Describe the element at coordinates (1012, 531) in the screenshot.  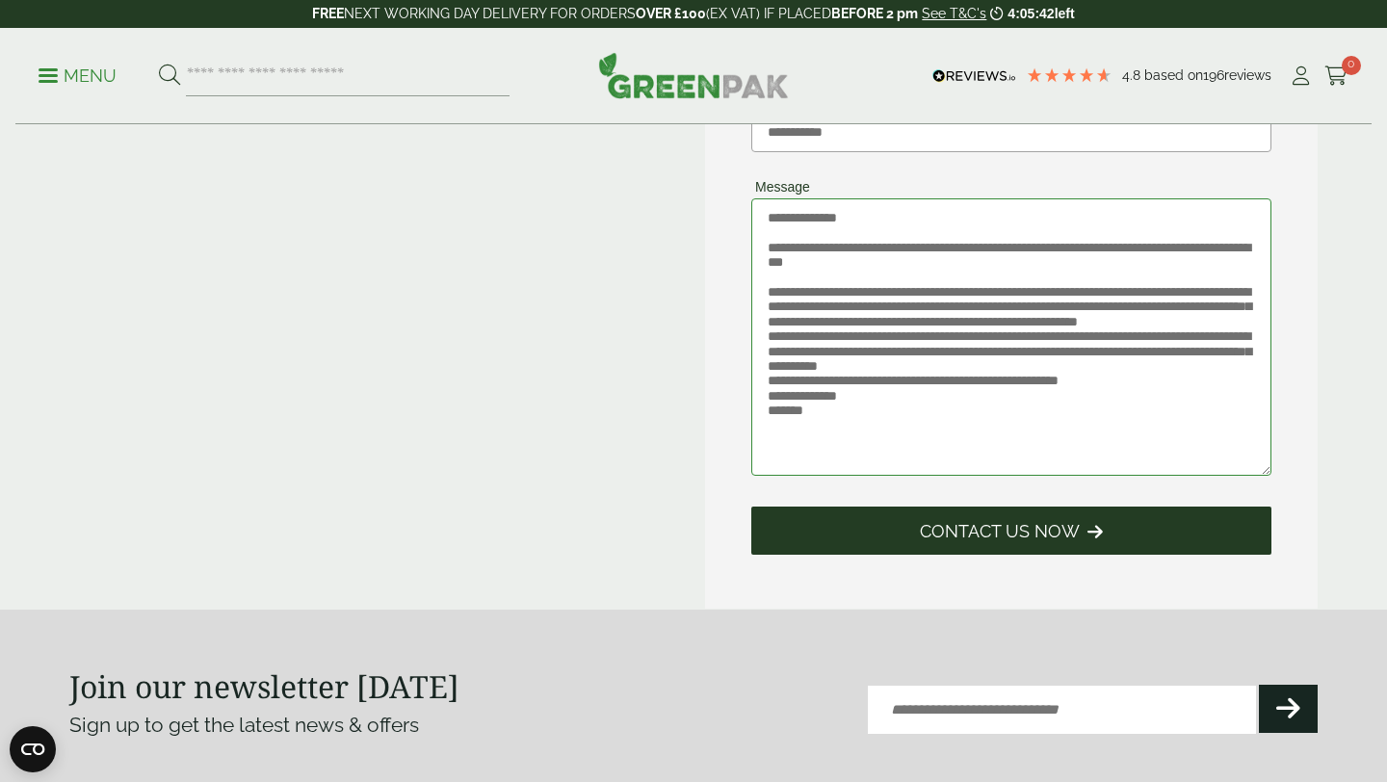
I see `button: Contact Us Now` at that location.